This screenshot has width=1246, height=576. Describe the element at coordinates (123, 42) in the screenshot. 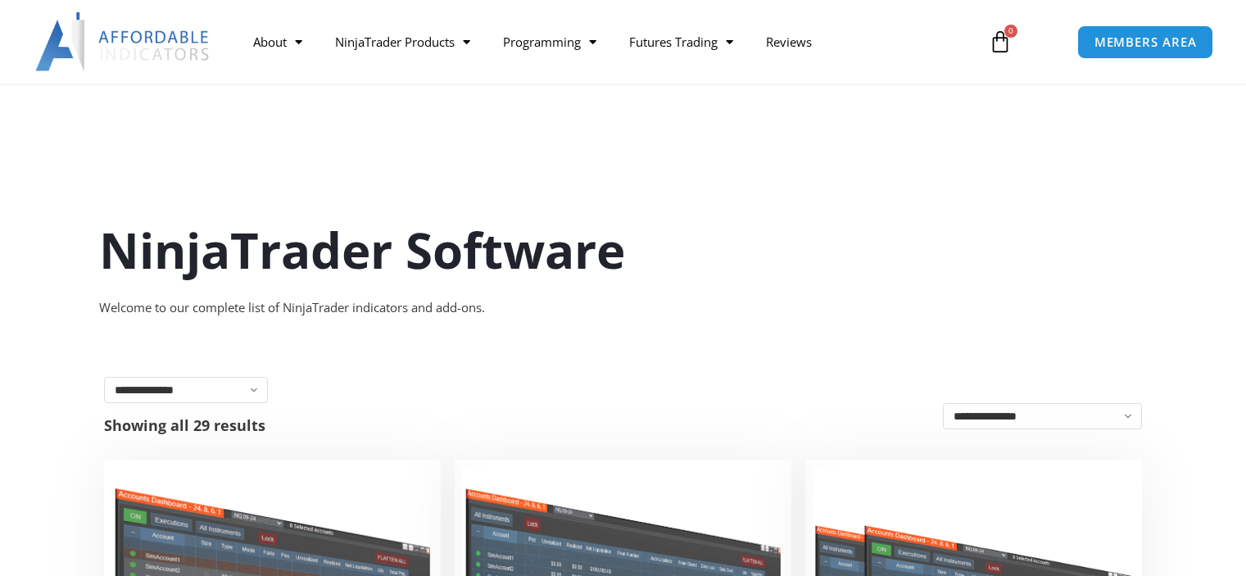

I see `img: LogoAI | Affordable Indicators – NinjaTrader` at that location.